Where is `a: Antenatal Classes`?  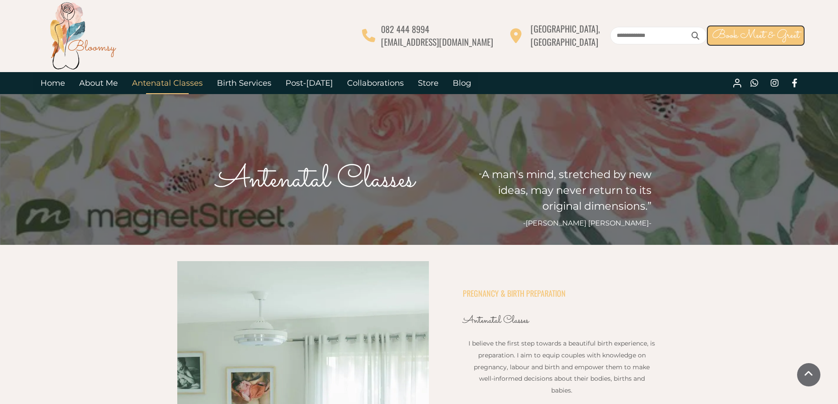
a: Antenatal Classes is located at coordinates (167, 83).